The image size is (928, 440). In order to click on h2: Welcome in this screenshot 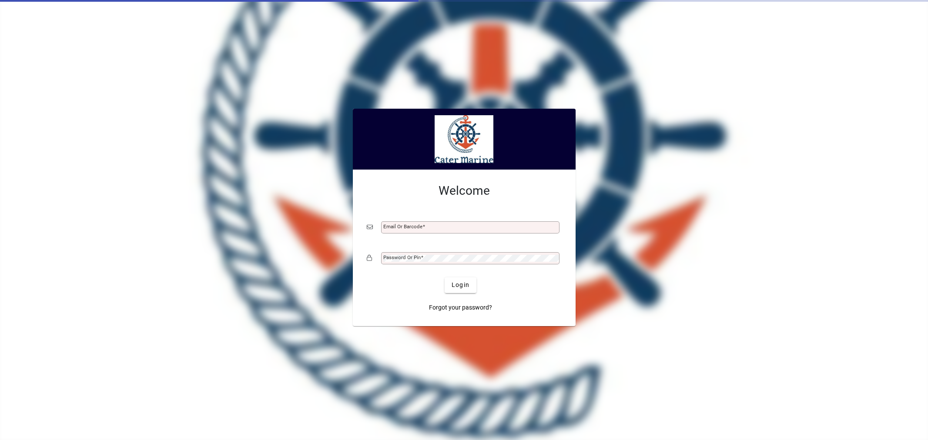, I will do `click(464, 191)`.